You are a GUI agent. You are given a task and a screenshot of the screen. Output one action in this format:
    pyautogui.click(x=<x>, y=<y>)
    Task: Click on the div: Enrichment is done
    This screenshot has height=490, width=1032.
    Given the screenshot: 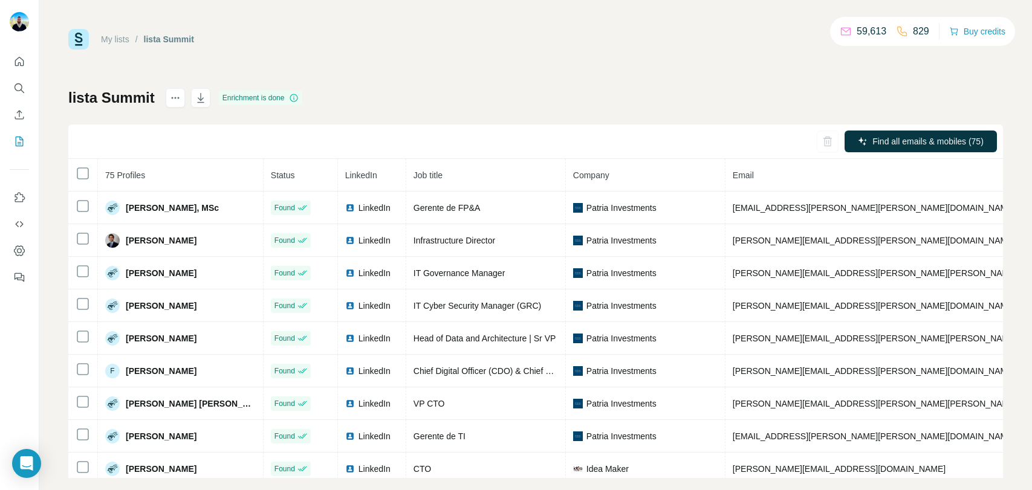 What is the action you would take?
    pyautogui.click(x=261, y=98)
    